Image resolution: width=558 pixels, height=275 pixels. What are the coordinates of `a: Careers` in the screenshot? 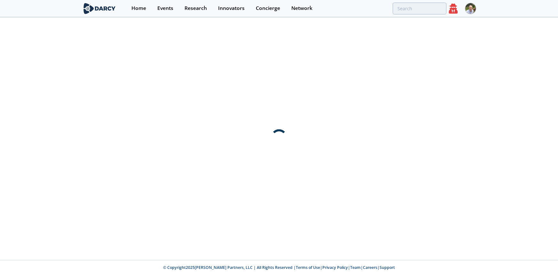 It's located at (370, 267).